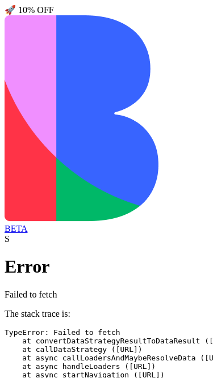  Describe the element at coordinates (106, 295) in the screenshot. I see `p: Failed to fetch` at that location.